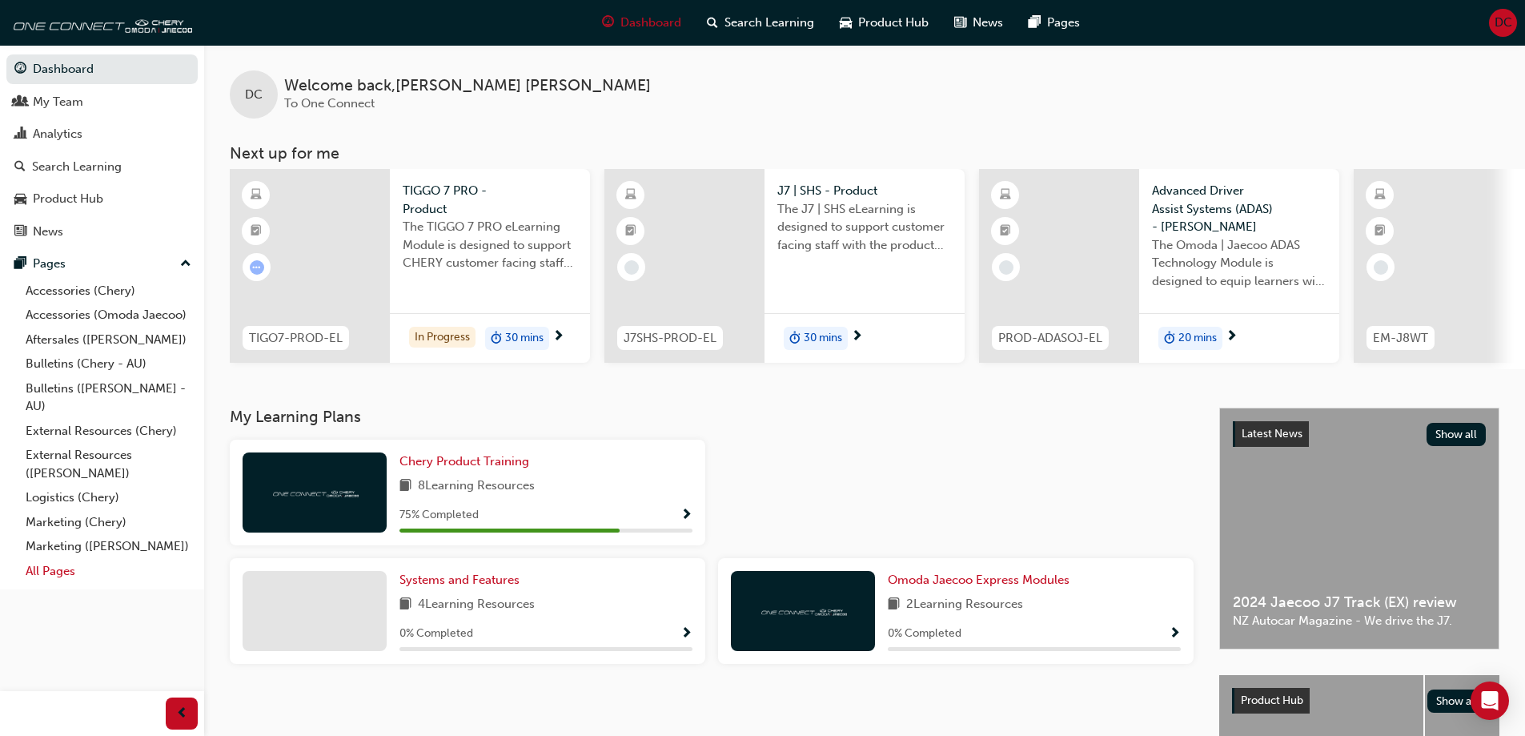 The height and width of the screenshot is (736, 1525). Describe the element at coordinates (439, 515) in the screenshot. I see `span: 75 % Completed` at that location.